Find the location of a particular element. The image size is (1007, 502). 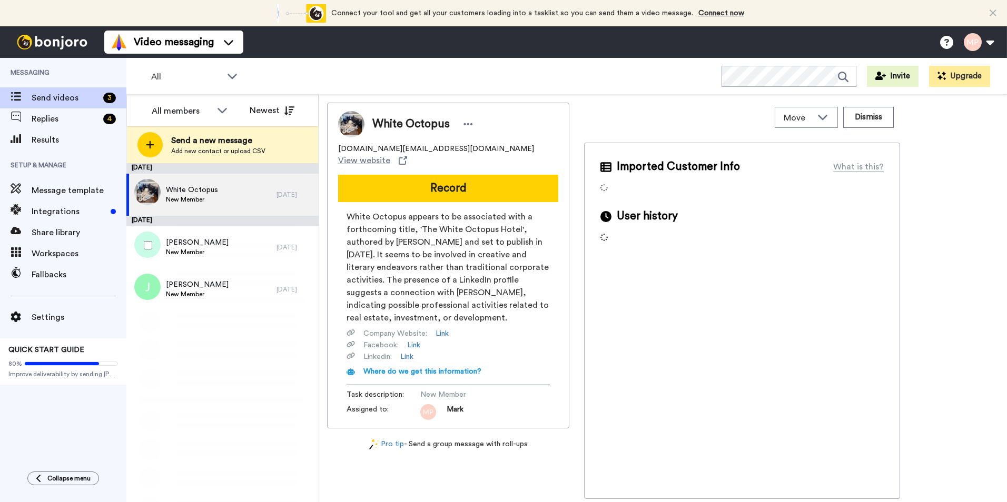

span: Integrations is located at coordinates (69, 212).